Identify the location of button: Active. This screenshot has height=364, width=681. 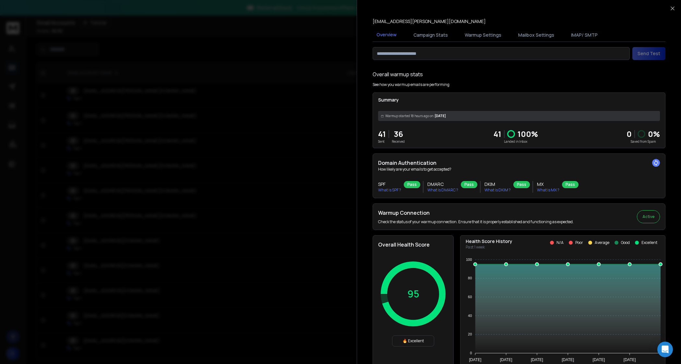
(648, 217).